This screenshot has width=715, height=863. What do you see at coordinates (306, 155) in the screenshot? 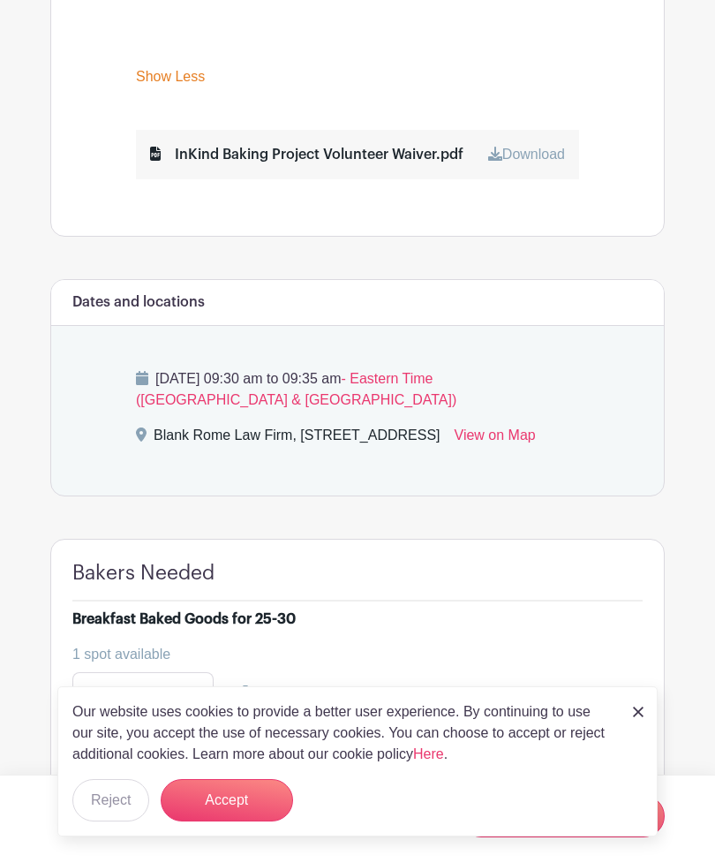
I see `div: InKind Baking Project Volunteer Waiver.pdf` at bounding box center [306, 155].